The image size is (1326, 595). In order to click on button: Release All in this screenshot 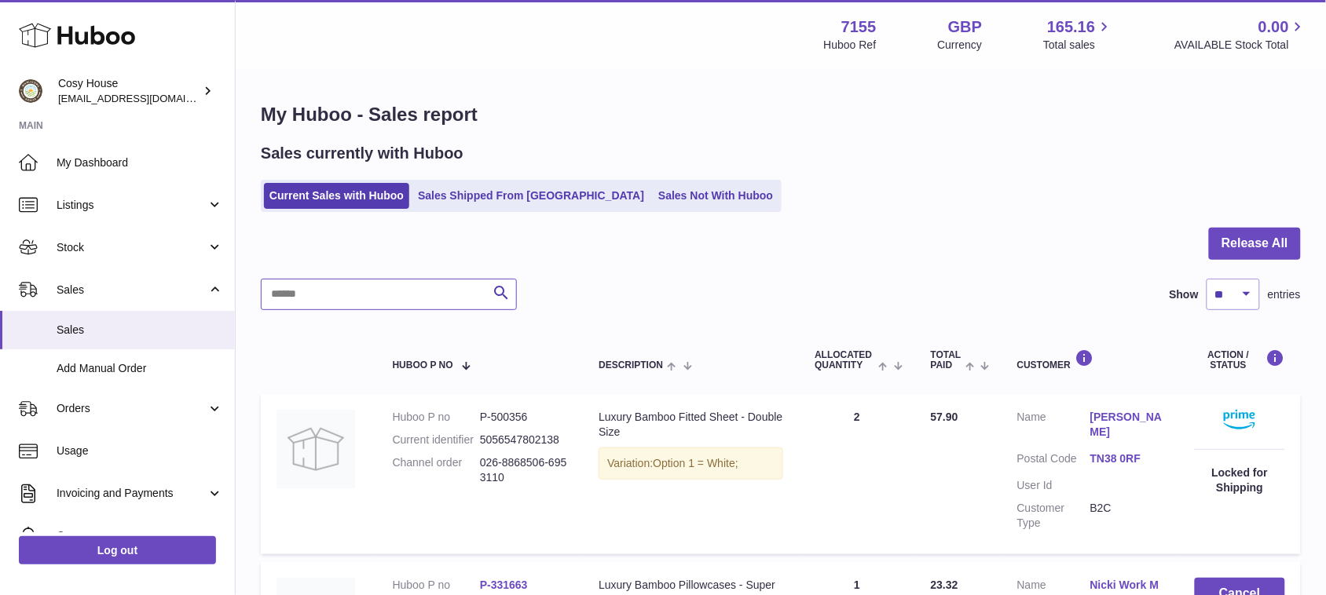, I will do `click(1255, 244)`.